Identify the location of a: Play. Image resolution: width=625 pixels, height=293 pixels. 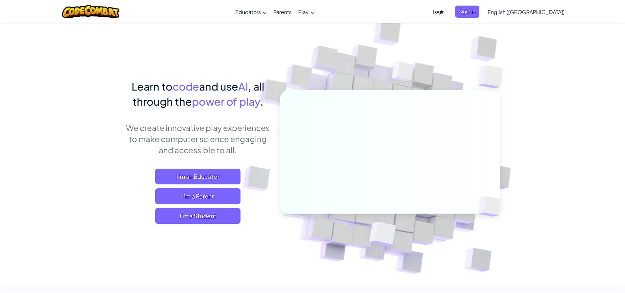
(307, 12).